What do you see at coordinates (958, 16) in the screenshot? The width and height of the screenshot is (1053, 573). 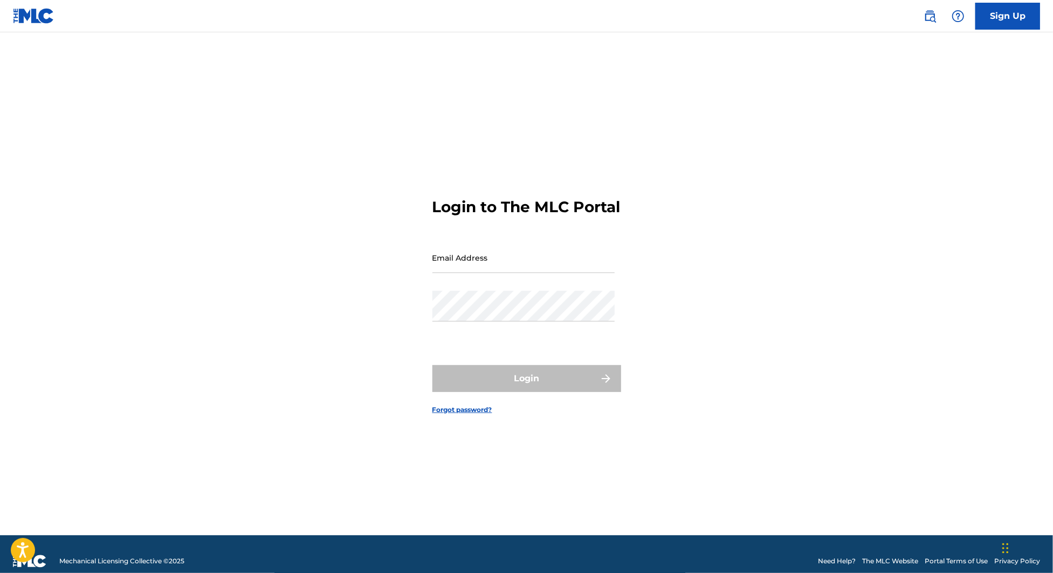 I see `div: Help` at bounding box center [958, 16].